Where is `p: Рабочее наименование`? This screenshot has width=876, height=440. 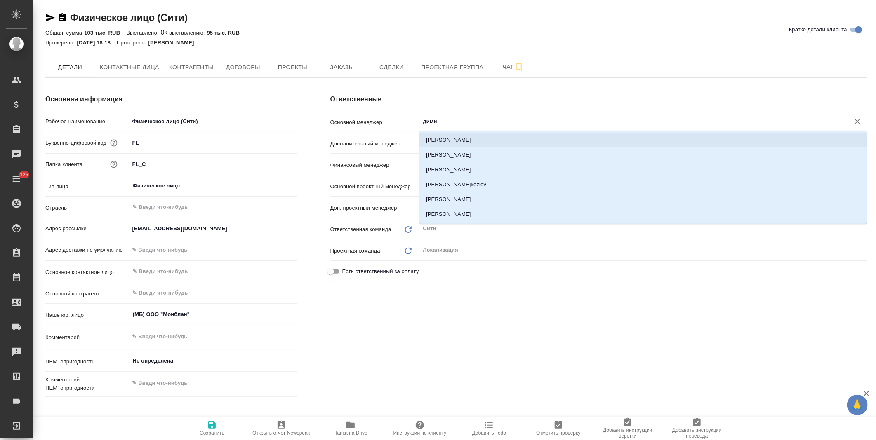
p: Рабочее наименование is located at coordinates (87, 122).